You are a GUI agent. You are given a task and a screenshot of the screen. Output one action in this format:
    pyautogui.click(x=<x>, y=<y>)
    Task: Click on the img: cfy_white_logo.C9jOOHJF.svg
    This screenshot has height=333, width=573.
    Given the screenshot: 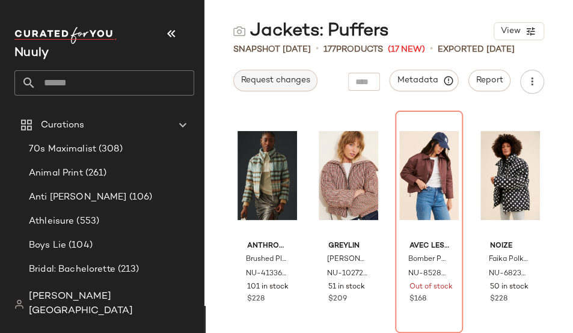 What is the action you would take?
    pyautogui.click(x=66, y=35)
    